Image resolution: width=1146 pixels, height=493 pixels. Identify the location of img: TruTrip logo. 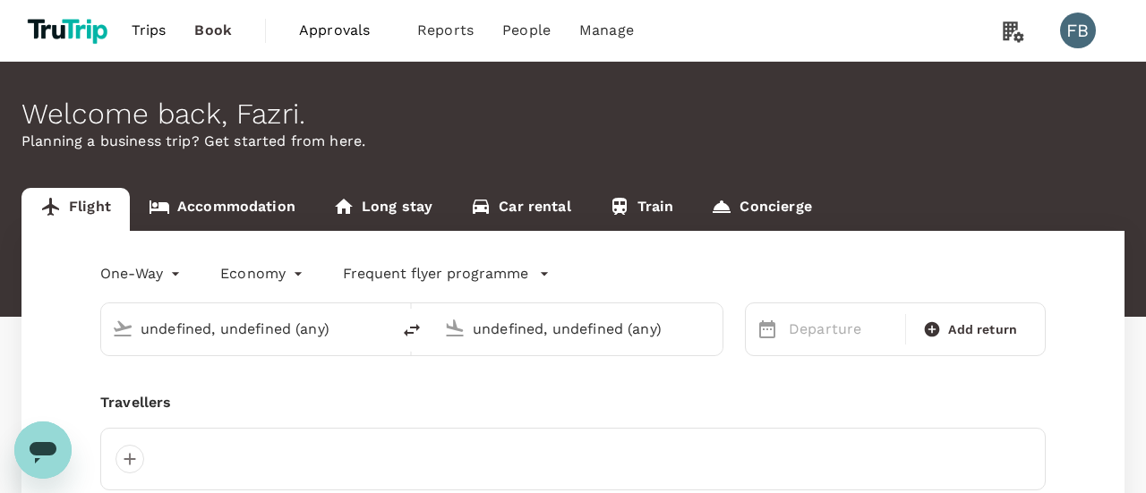
(69, 30).